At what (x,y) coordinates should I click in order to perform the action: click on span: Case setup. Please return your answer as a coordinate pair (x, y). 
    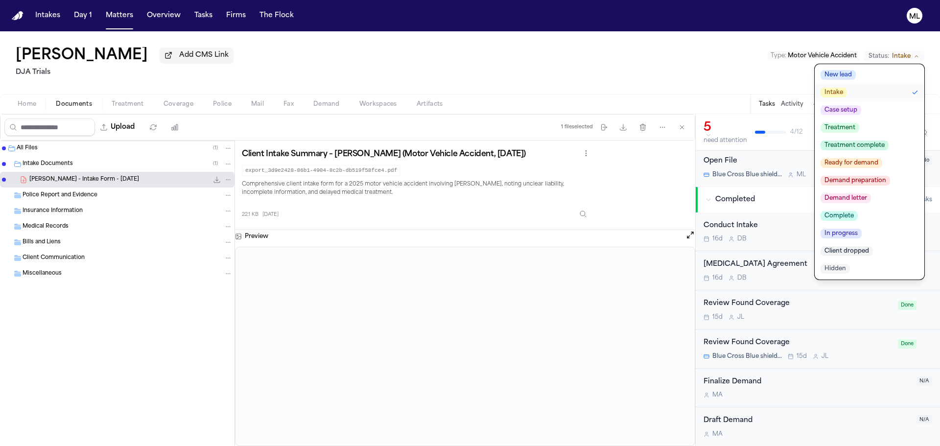
    Looking at the image, I should click on (841, 110).